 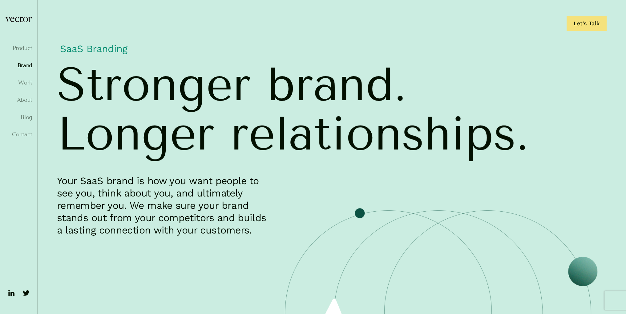 What do you see at coordinates (26, 293) in the screenshot?
I see `img: ico-twitter-fill` at bounding box center [26, 293].